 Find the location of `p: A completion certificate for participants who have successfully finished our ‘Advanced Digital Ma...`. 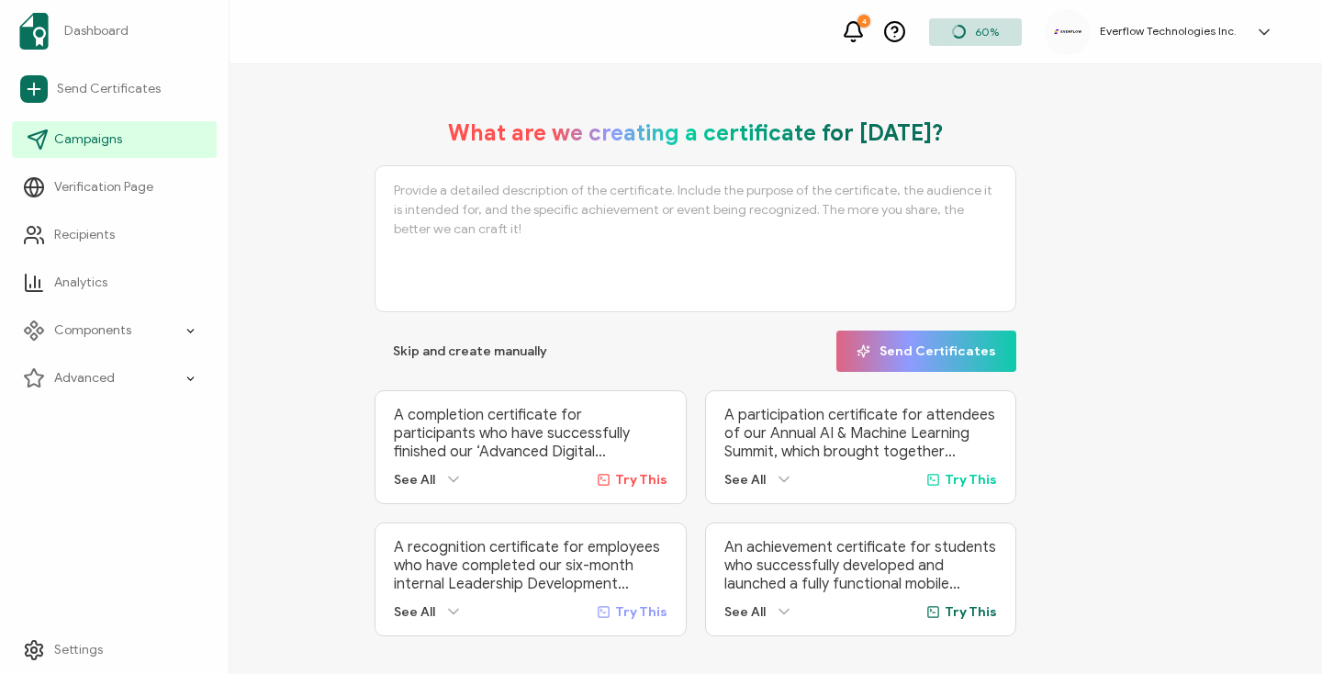

p: A completion certificate for participants who have successfully finished our ‘Advanced Digital Ma... is located at coordinates (531, 433).